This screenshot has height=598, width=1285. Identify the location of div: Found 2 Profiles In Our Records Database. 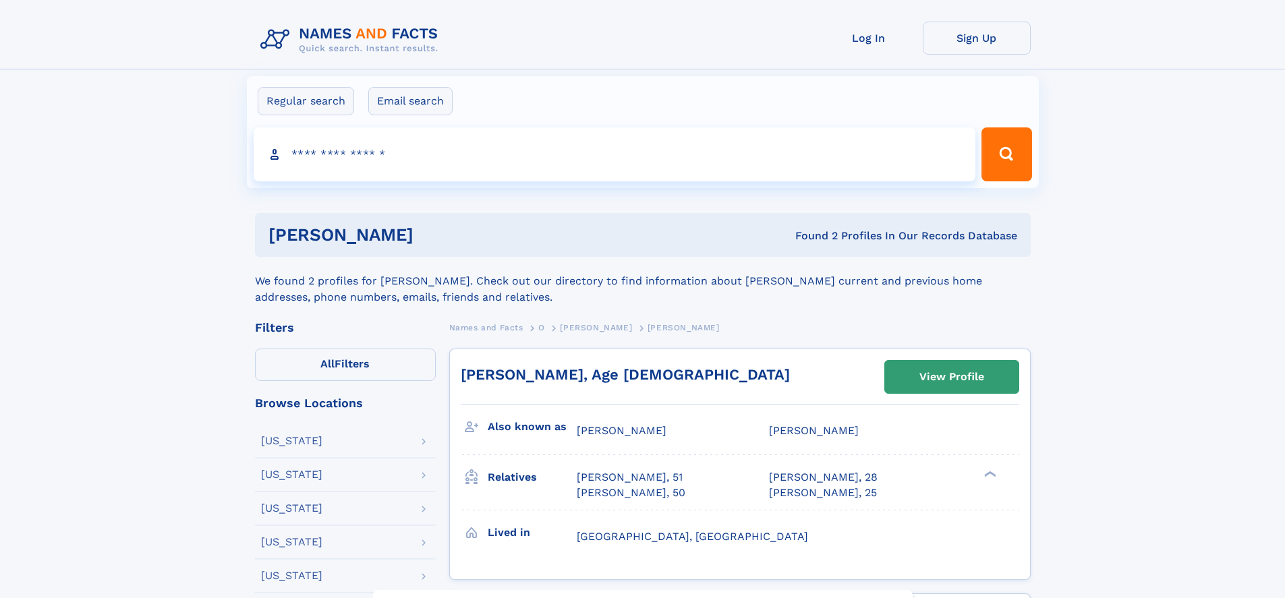
(811, 236).